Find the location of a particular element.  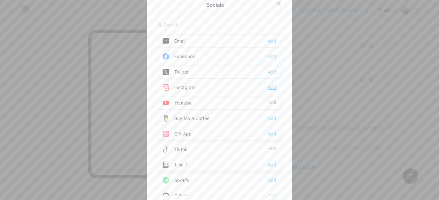

div: Tiktok is located at coordinates (175, 150).